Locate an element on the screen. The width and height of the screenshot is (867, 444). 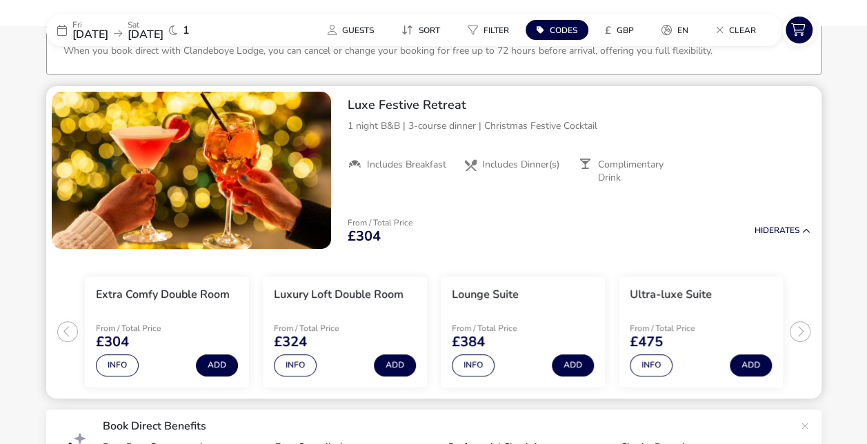
naf-pibe-menu-bar-item: Codes is located at coordinates (559, 30).